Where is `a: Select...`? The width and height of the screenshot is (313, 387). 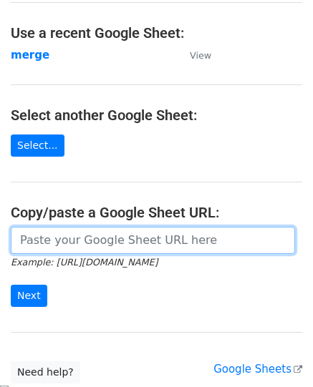
a: Select... is located at coordinates (37, 145).